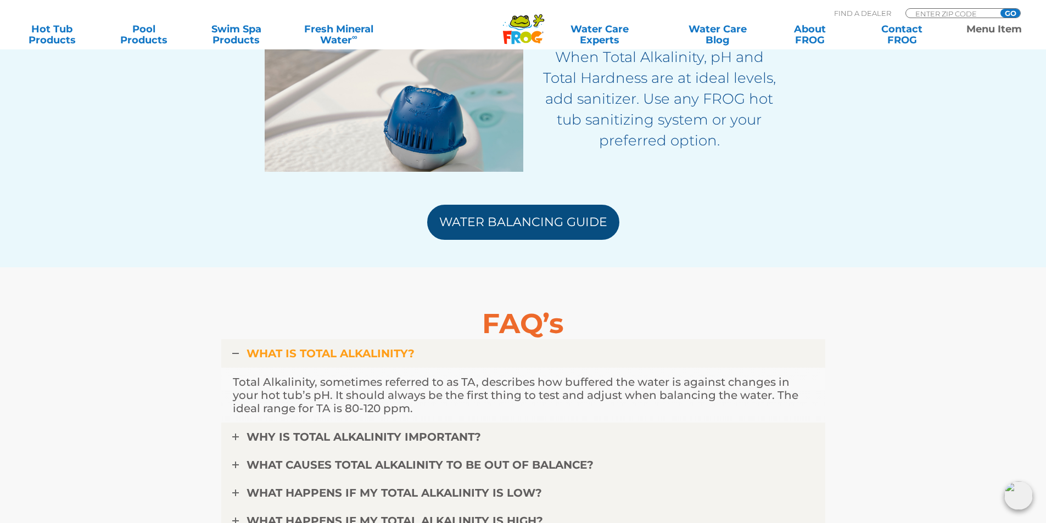  Describe the element at coordinates (599, 35) in the screenshot. I see `a: Water CareExperts` at that location.